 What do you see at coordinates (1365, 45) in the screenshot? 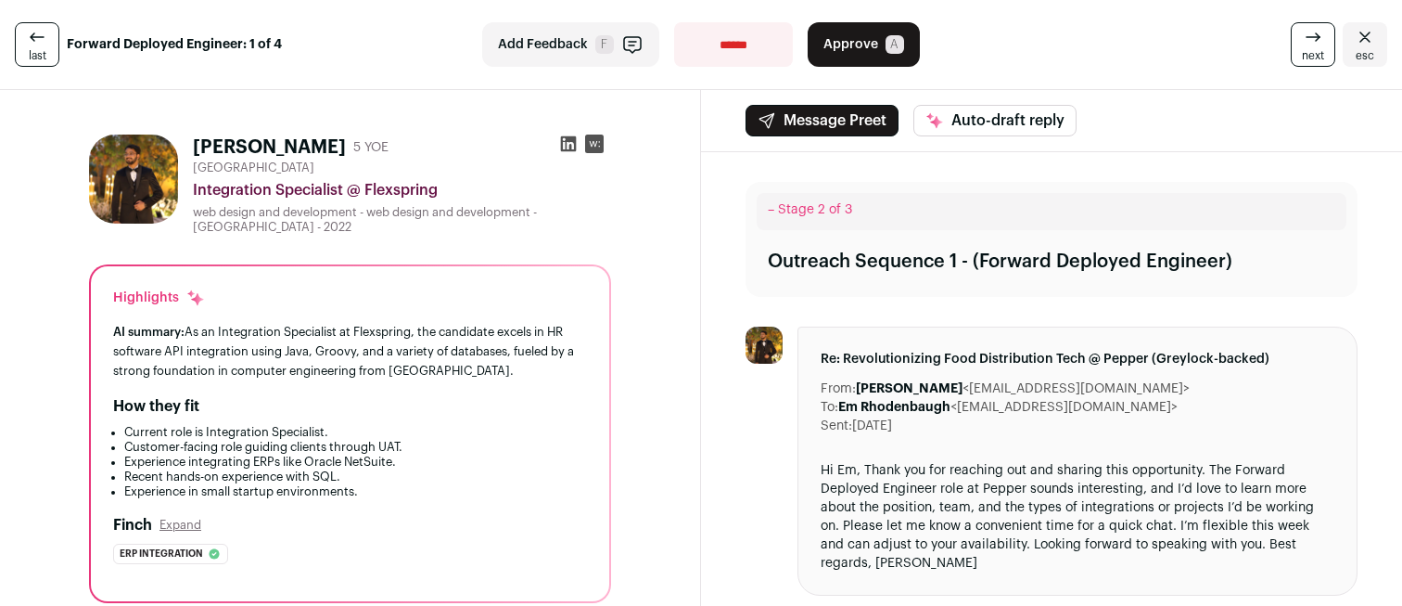
I see `a: Close` at bounding box center [1365, 45].